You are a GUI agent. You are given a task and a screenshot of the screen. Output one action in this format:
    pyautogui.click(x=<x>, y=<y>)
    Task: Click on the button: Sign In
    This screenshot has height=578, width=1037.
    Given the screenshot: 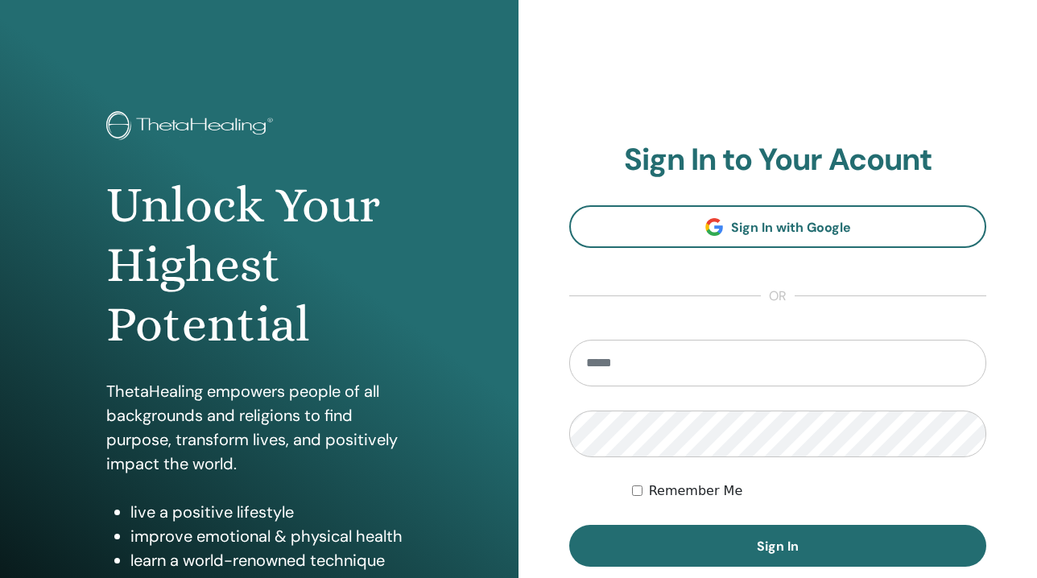 What is the action you would take?
    pyautogui.click(x=778, y=546)
    